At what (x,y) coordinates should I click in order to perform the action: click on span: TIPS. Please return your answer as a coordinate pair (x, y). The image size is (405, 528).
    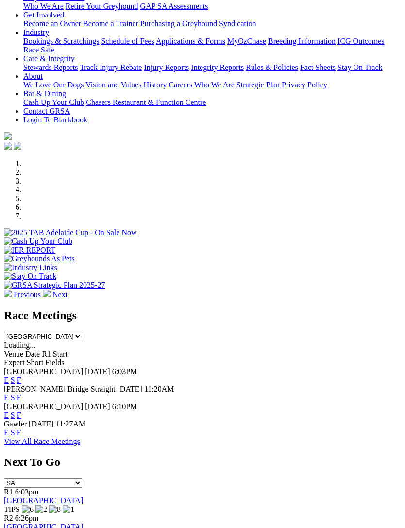
    Looking at the image, I should click on (12, 509).